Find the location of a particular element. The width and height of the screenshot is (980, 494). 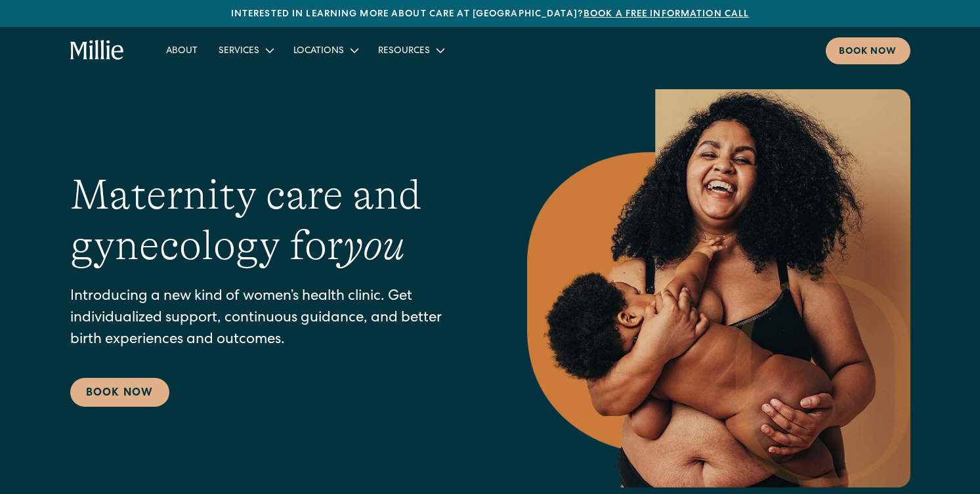

a: Book Now is located at coordinates (119, 393).